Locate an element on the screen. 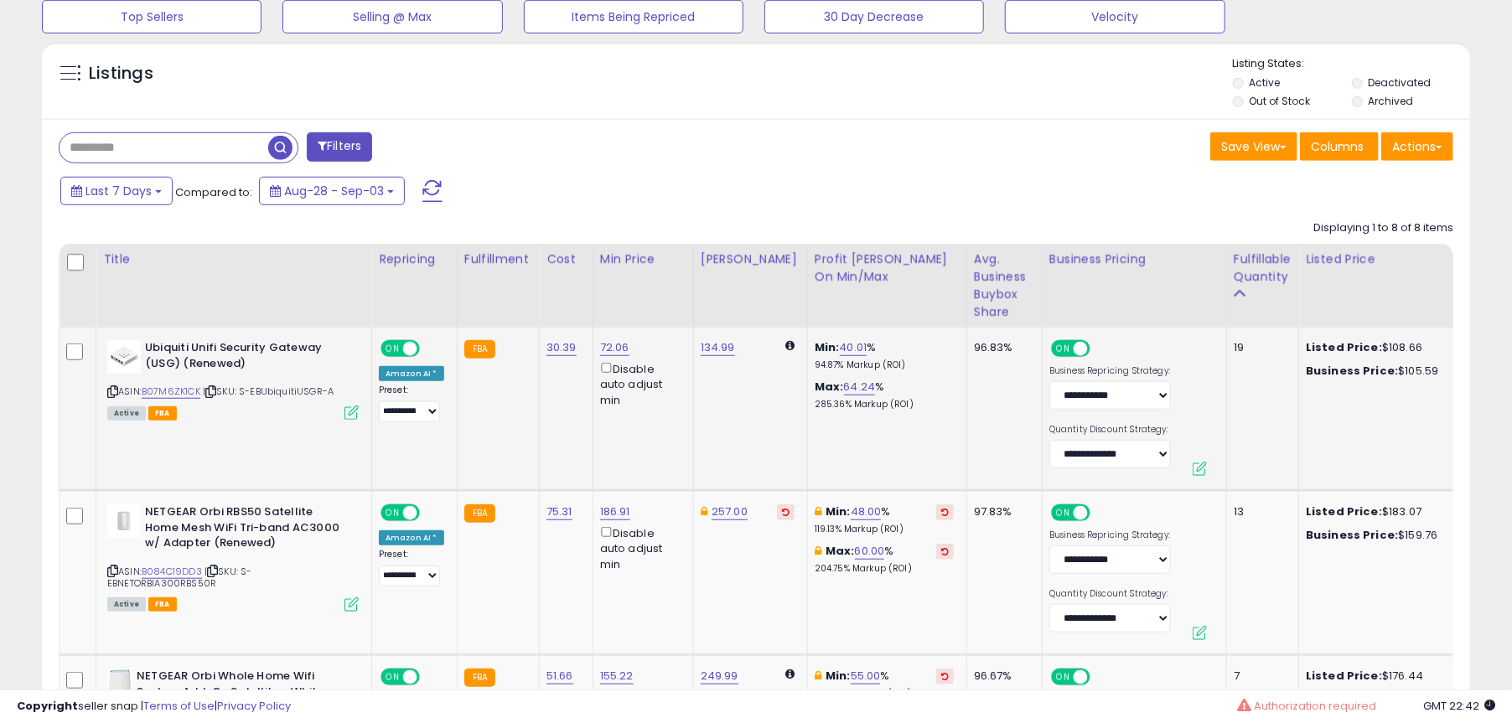  span: Last 7 Days is located at coordinates (118, 191).